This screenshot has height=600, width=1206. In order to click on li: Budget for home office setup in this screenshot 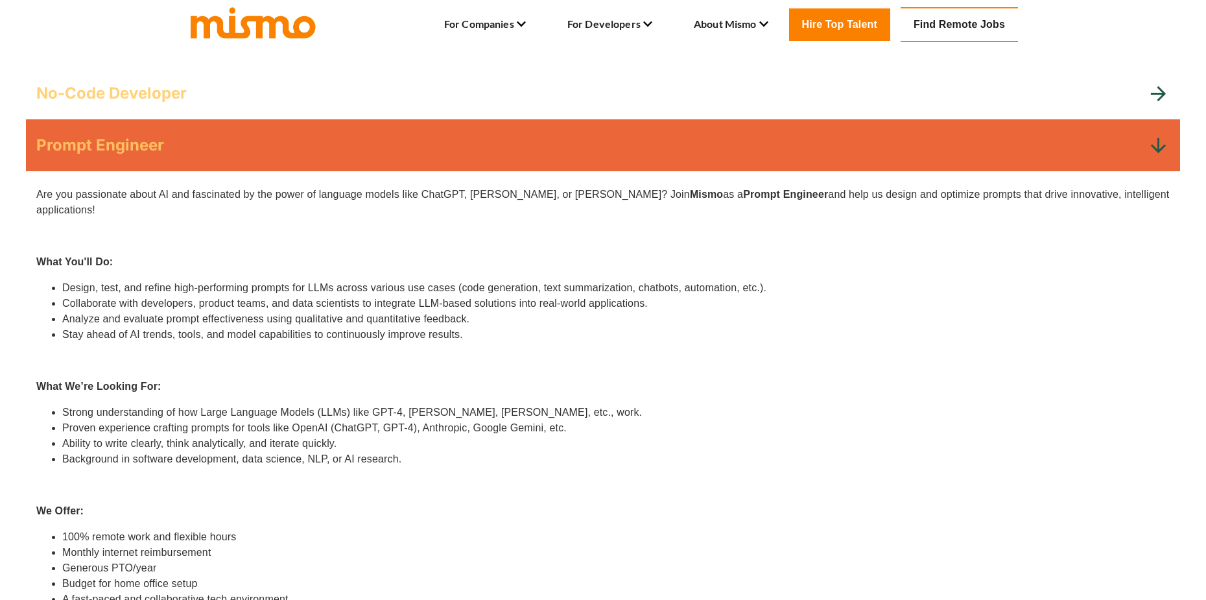, I will do `click(616, 584)`.